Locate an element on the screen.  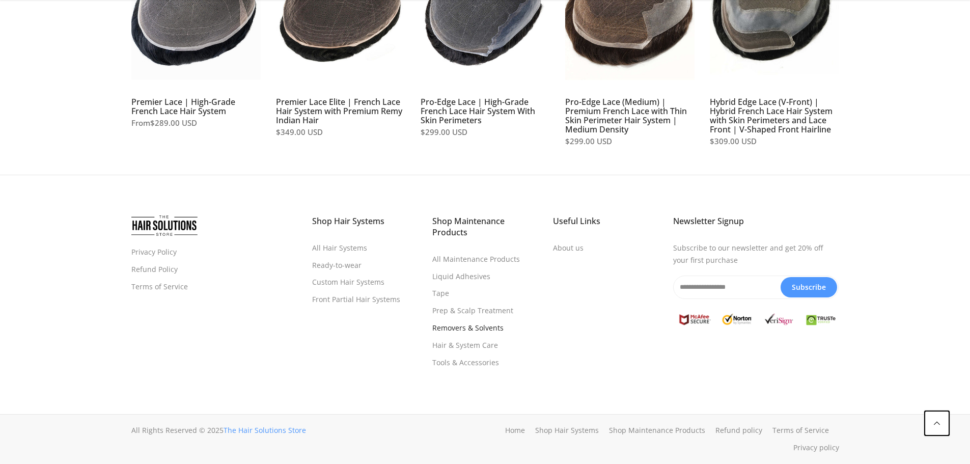
h3: Shop Maintenance Products is located at coordinates (485, 227).